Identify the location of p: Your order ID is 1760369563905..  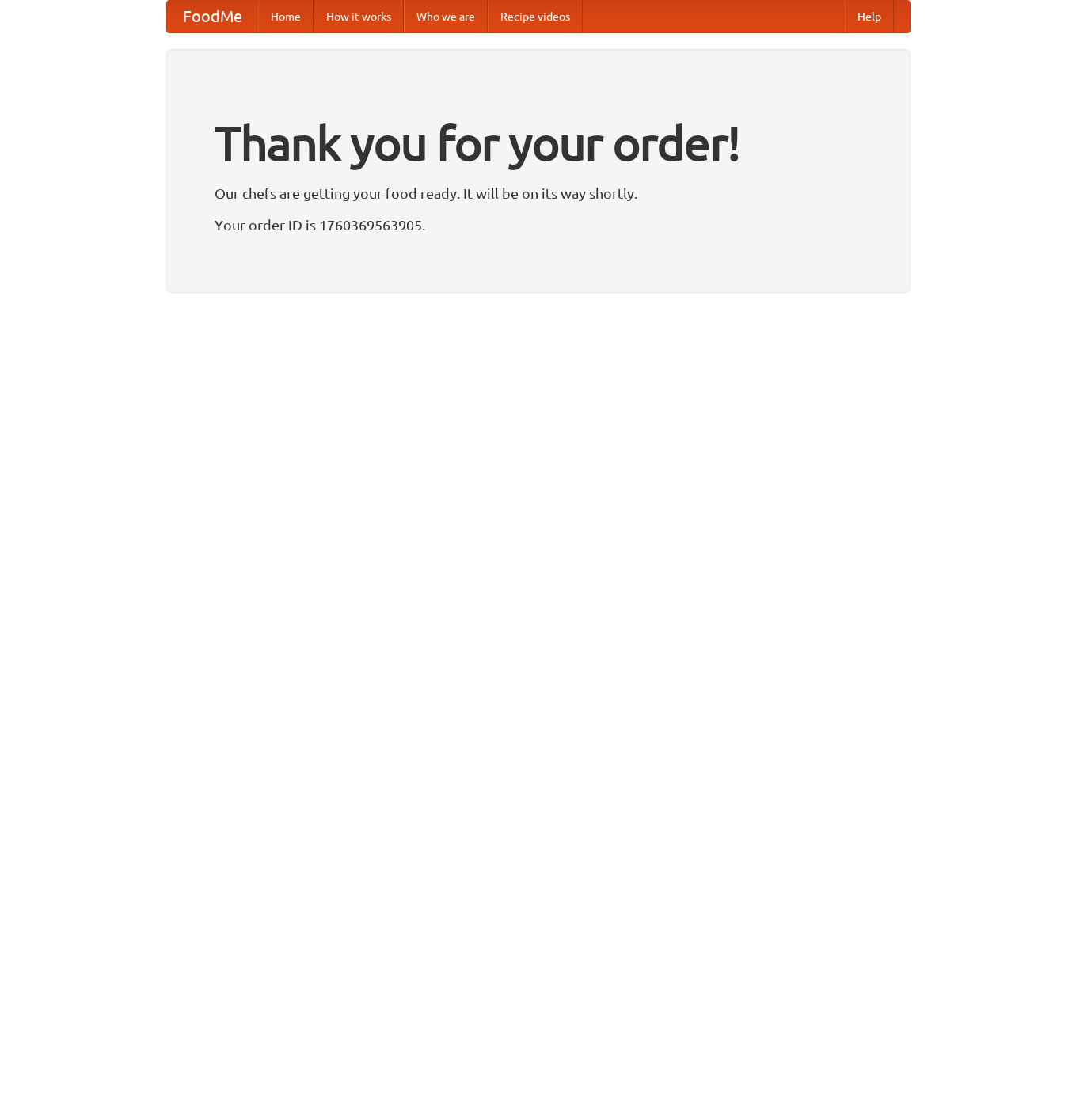
(538, 225).